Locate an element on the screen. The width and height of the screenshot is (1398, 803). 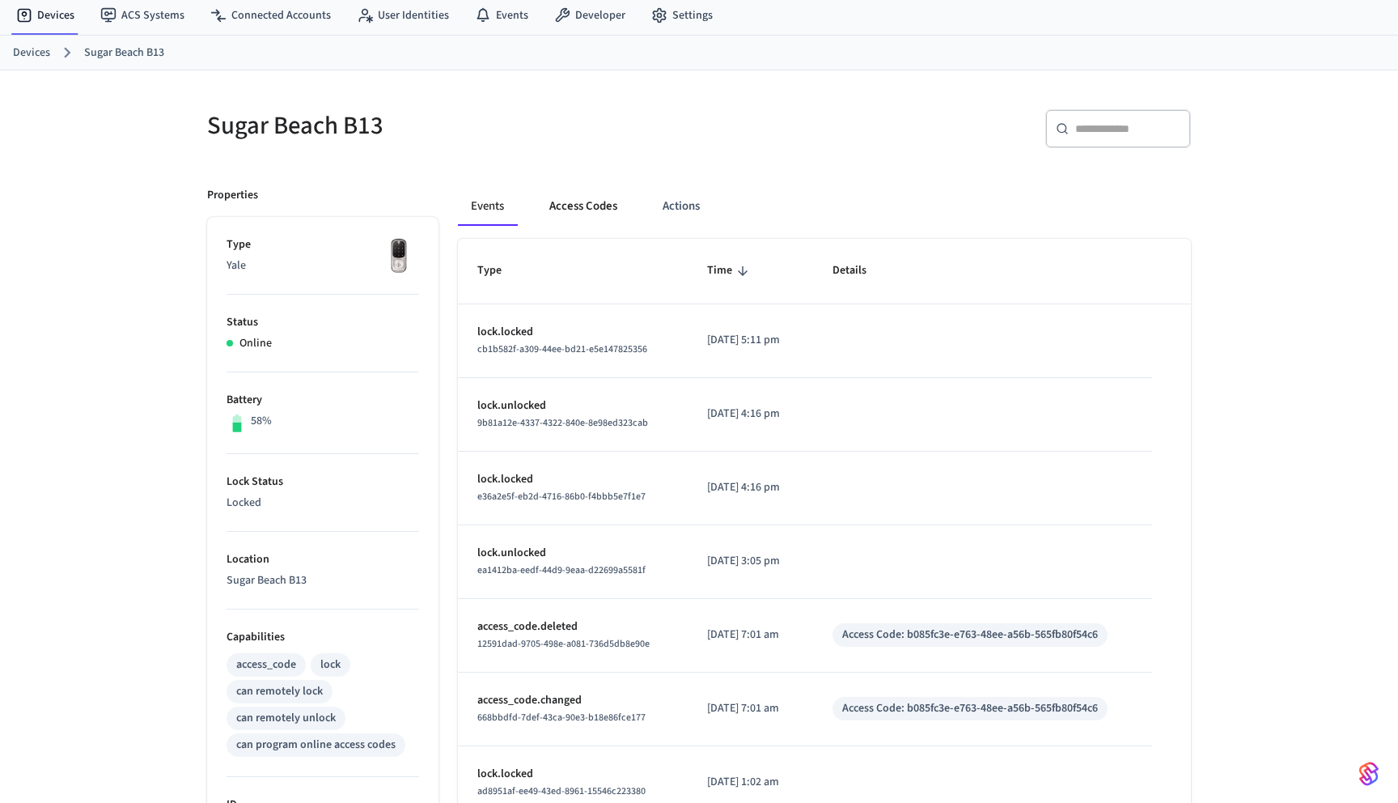
button: Access Codes is located at coordinates (583, 206).